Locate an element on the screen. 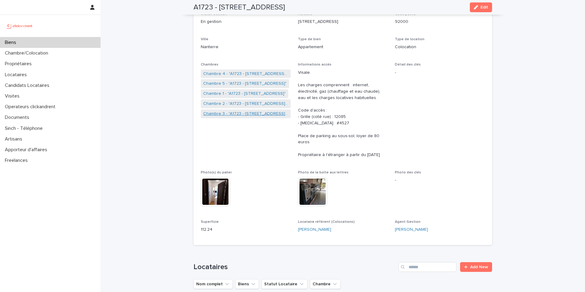  span: Type de bien is located at coordinates (309, 39).